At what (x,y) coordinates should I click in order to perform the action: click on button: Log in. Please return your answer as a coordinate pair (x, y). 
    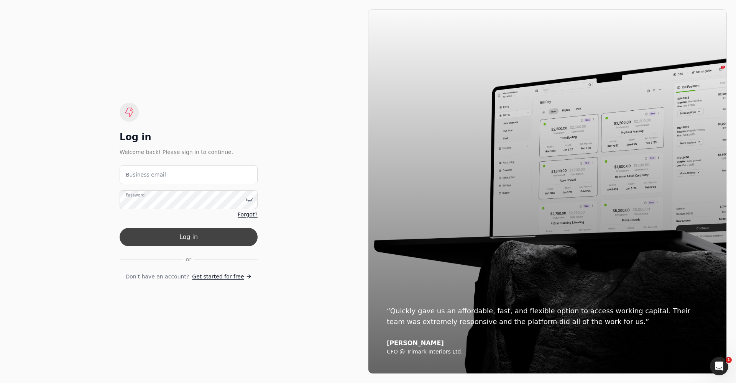
    Looking at the image, I should click on (189, 237).